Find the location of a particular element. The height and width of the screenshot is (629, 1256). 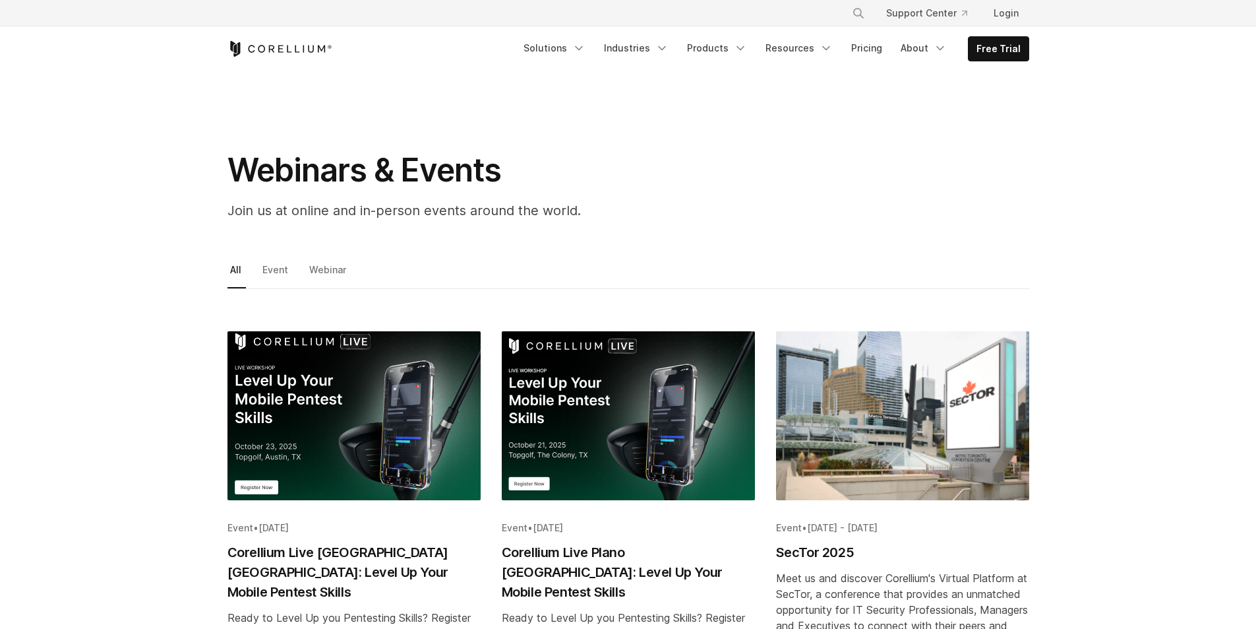

a: Webinar is located at coordinates (328, 274).